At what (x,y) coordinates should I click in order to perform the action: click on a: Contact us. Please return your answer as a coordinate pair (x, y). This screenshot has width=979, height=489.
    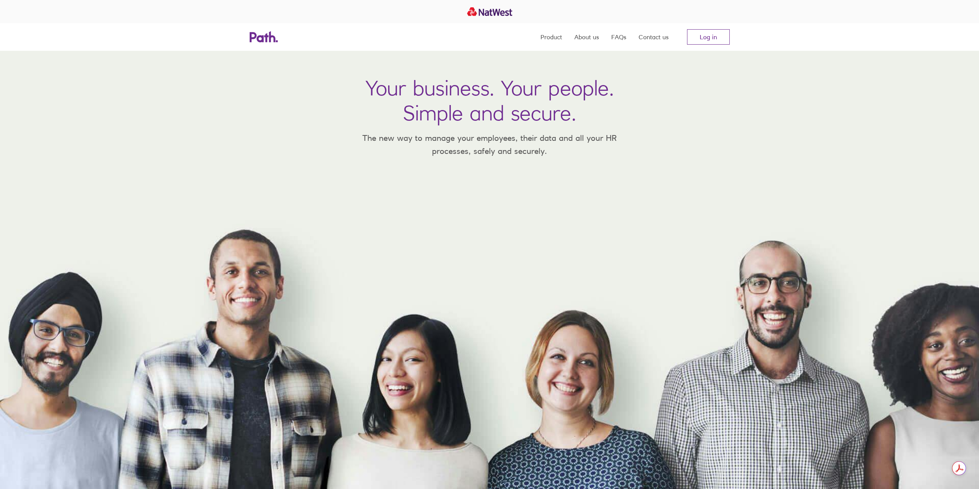
    Looking at the image, I should click on (654, 37).